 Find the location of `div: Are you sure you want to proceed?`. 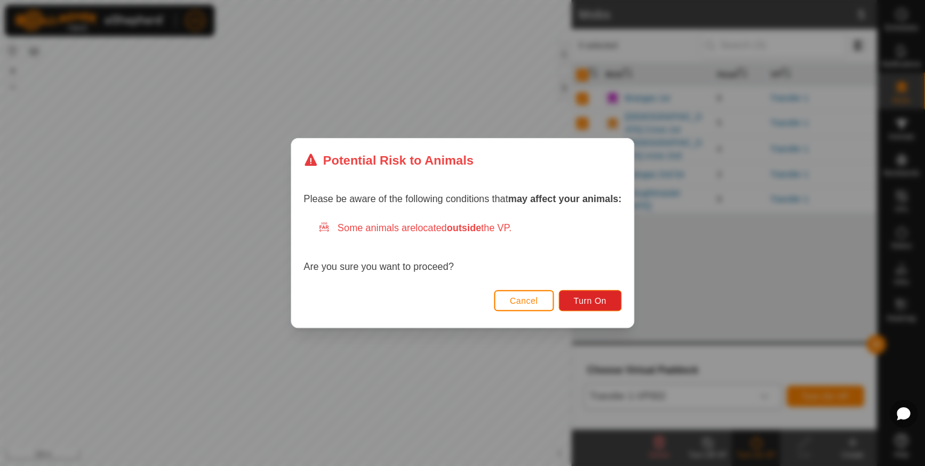

div: Are you sure you want to proceed? is located at coordinates (463, 247).